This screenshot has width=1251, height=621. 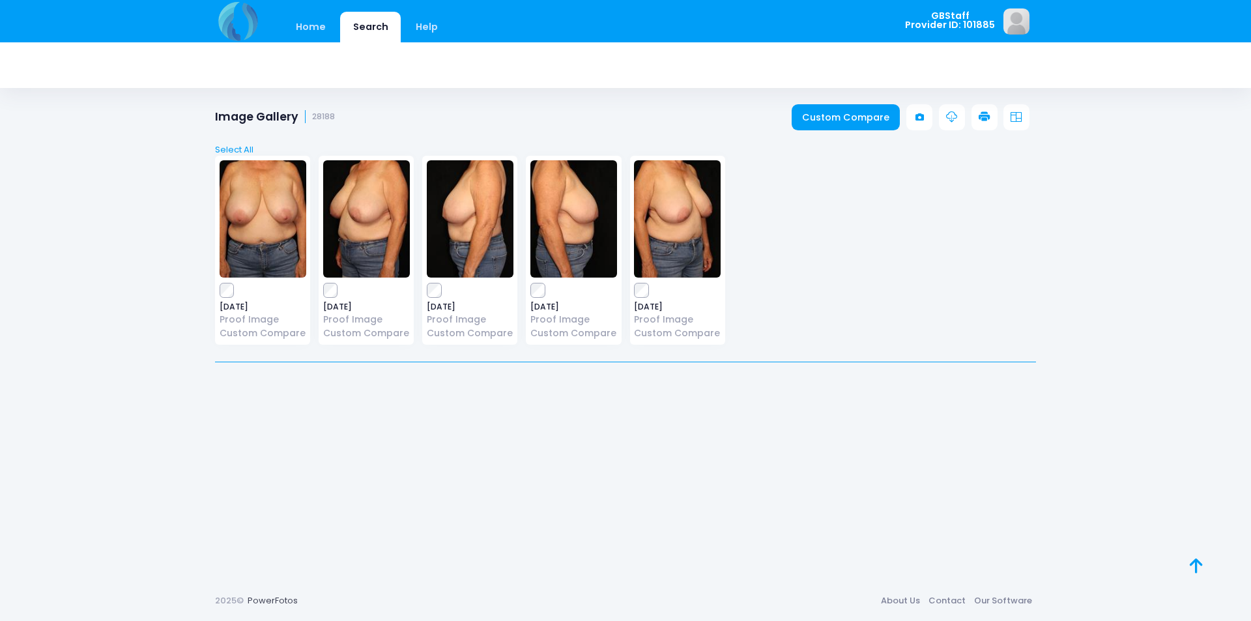 I want to click on span: 2025©, so click(x=229, y=600).